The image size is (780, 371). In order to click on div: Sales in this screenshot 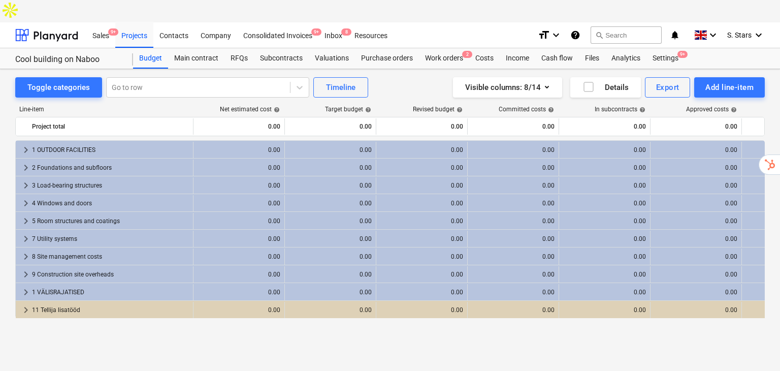, I will do `click(101, 35)`.